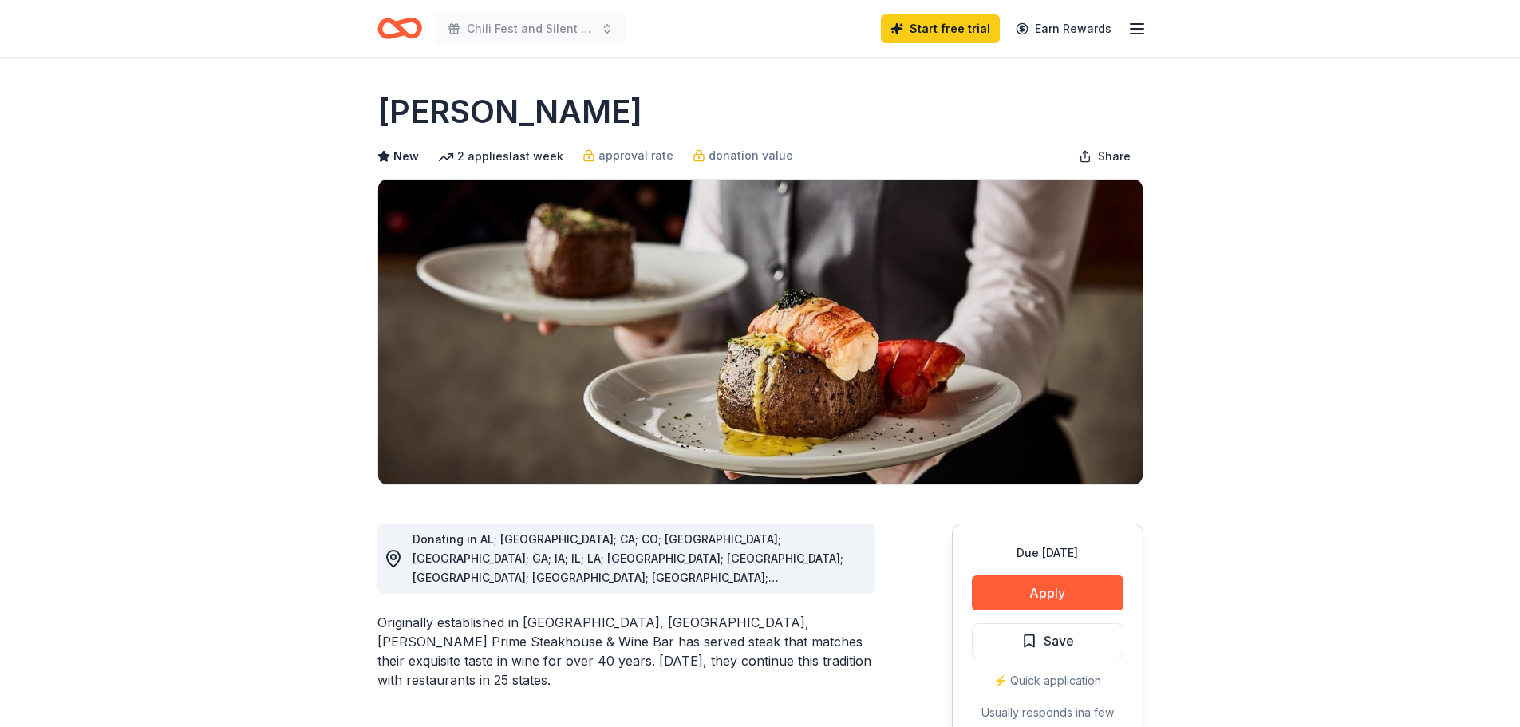 The width and height of the screenshot is (1520, 727). Describe the element at coordinates (406, 156) in the screenshot. I see `span: New` at that location.